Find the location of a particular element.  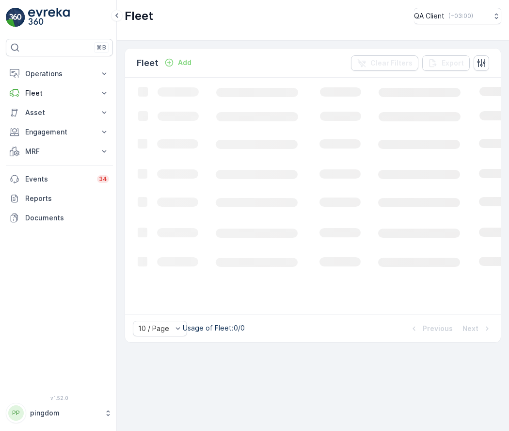

p: Events is located at coordinates (58, 179).